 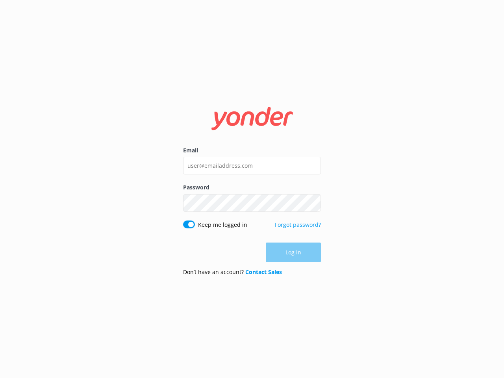 I want to click on a: Forgot password?, so click(x=298, y=225).